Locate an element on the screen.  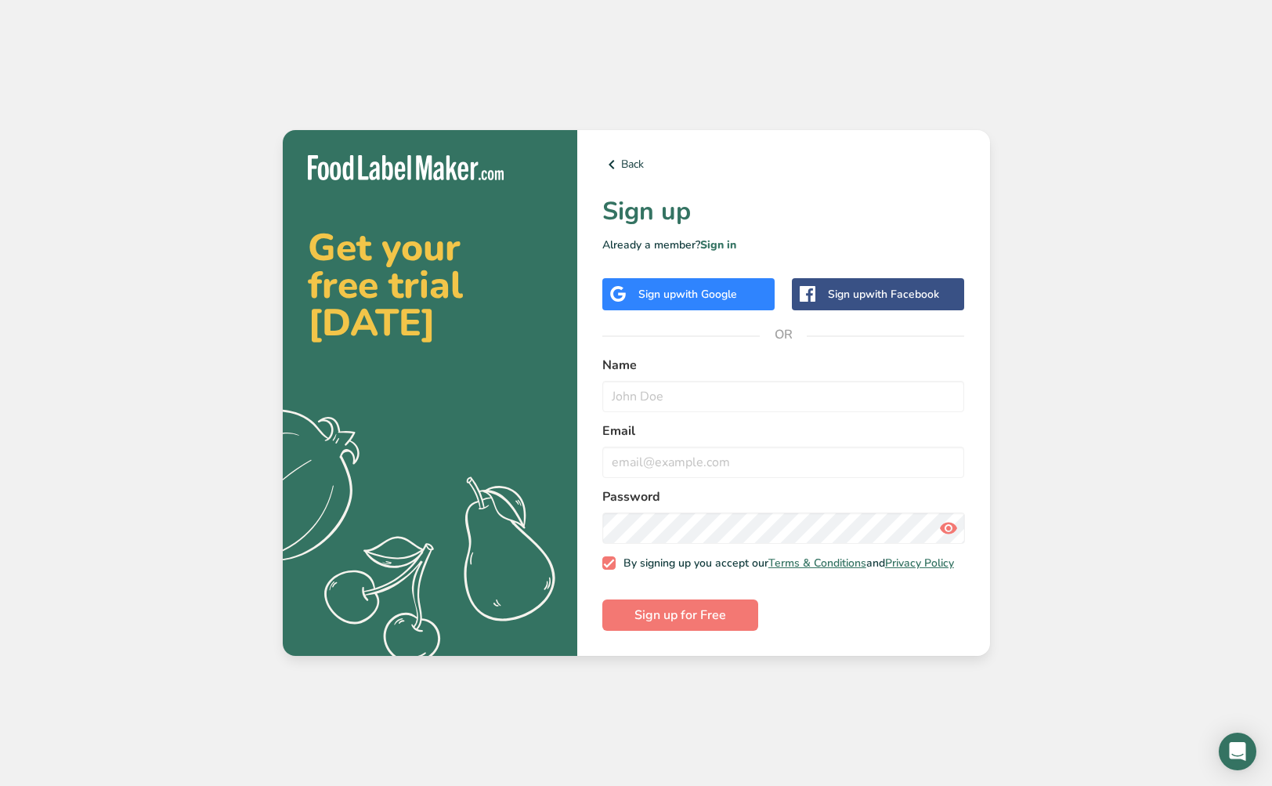
a: Terms & Conditions is located at coordinates (817, 563).